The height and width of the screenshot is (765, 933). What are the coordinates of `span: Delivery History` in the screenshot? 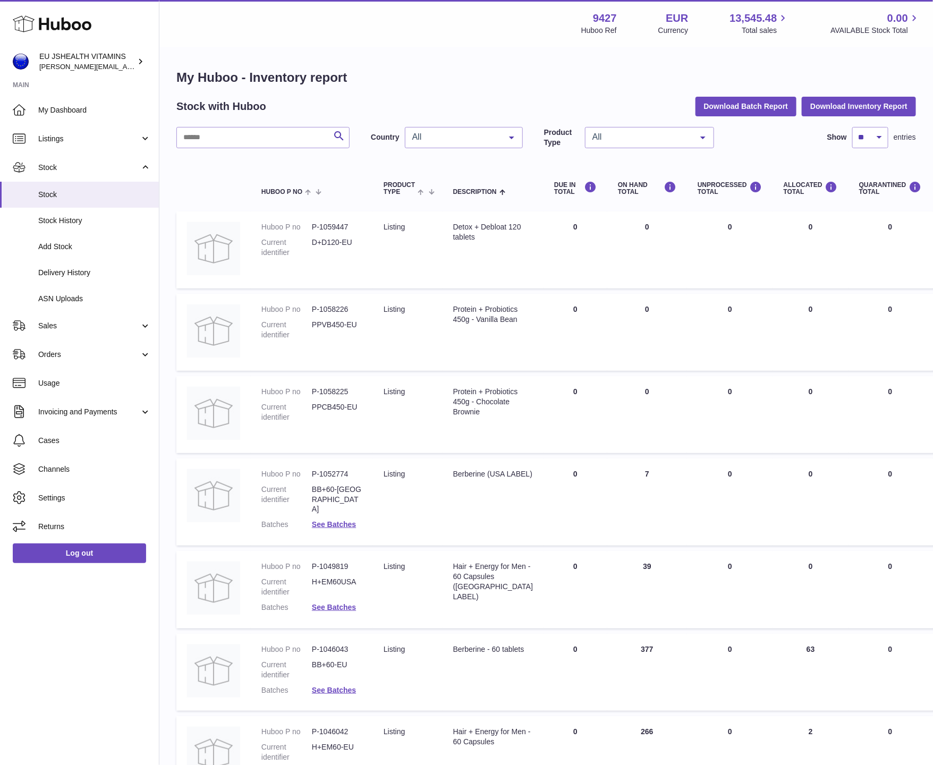 It's located at (95, 273).